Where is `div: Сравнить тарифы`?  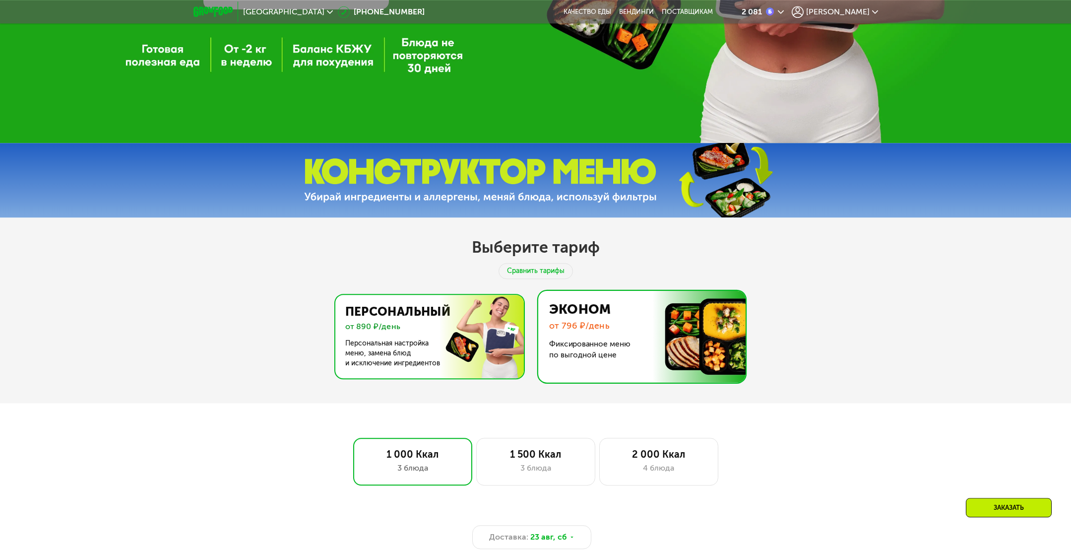 div: Сравнить тарифы is located at coordinates (536, 271).